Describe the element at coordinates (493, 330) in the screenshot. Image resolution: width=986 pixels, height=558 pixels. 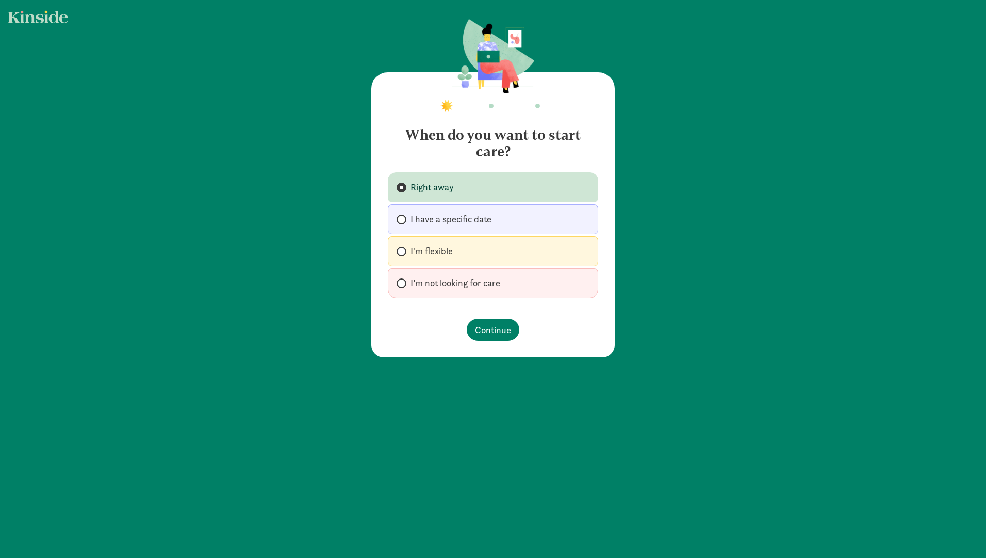
I see `button: Continue` at that location.